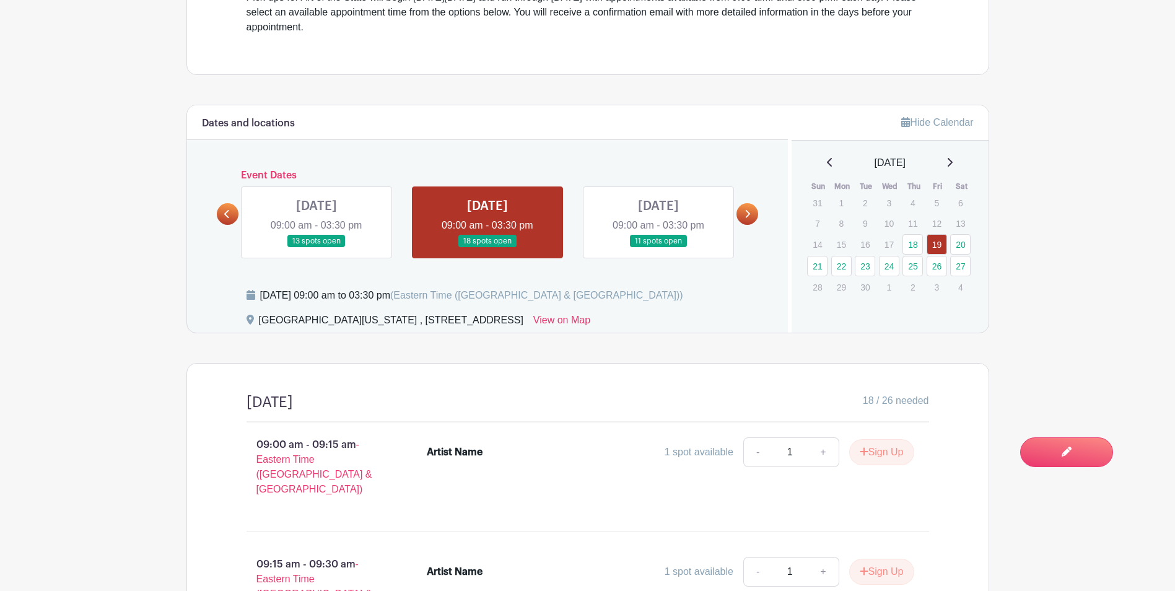 This screenshot has width=1175, height=591. I want to click on th: Wed, so click(890, 186).